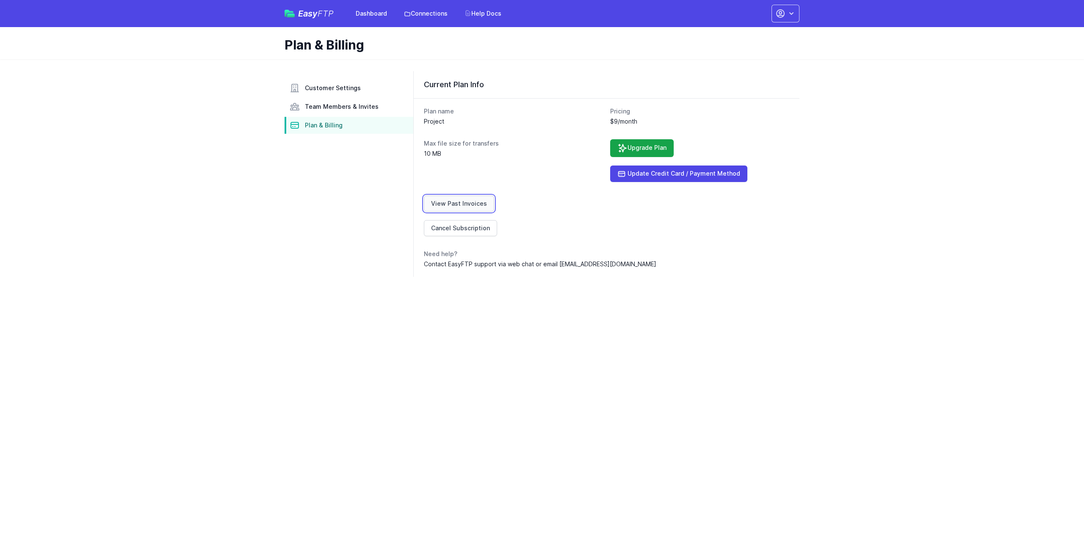 This screenshot has width=1084, height=538. I want to click on dt: Need help?, so click(607, 254).